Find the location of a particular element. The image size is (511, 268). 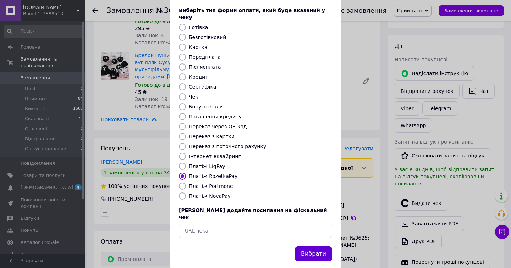

label: Переказ з картки is located at coordinates (211, 137).